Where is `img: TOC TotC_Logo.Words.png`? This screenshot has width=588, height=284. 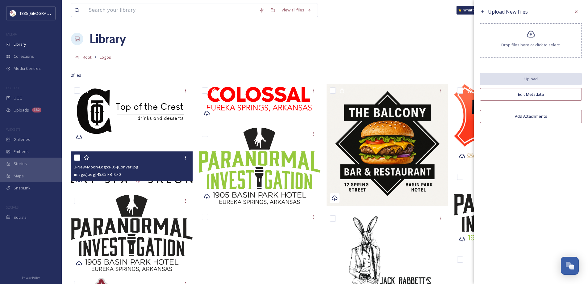
img: TOC TotC_Logo.Words.png is located at coordinates (132, 115).